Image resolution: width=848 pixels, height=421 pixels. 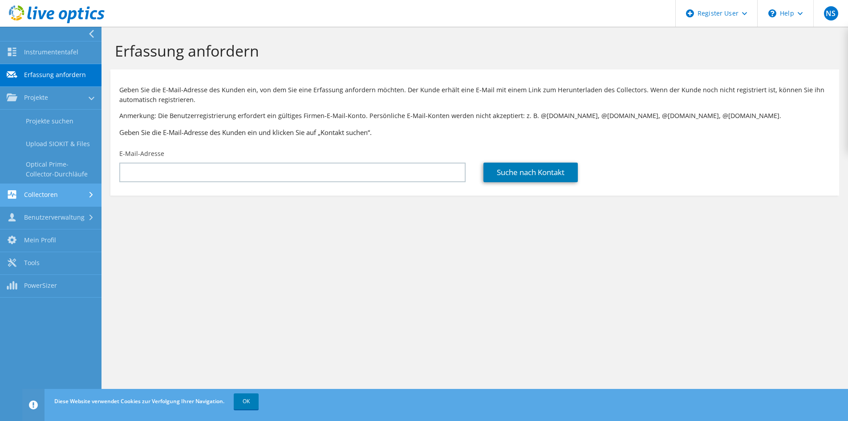 What do you see at coordinates (831, 13) in the screenshot?
I see `span: NS` at bounding box center [831, 13].